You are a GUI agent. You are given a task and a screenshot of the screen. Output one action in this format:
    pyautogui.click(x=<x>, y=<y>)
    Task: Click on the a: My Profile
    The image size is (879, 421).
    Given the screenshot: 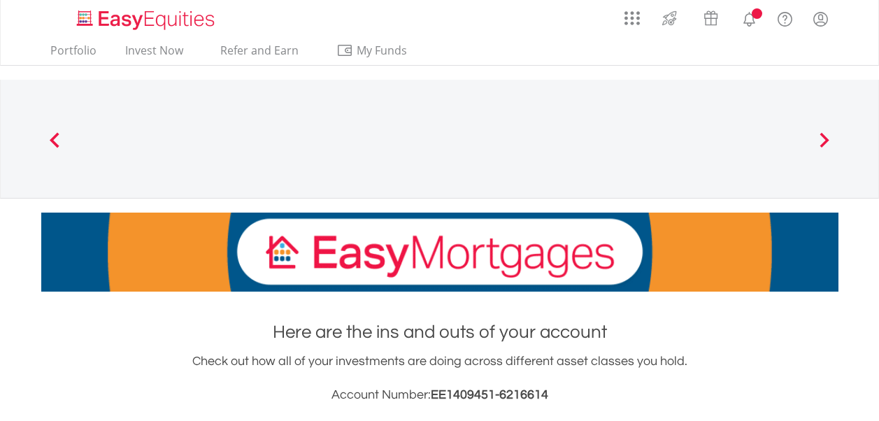 What is the action you would take?
    pyautogui.click(x=820, y=19)
    